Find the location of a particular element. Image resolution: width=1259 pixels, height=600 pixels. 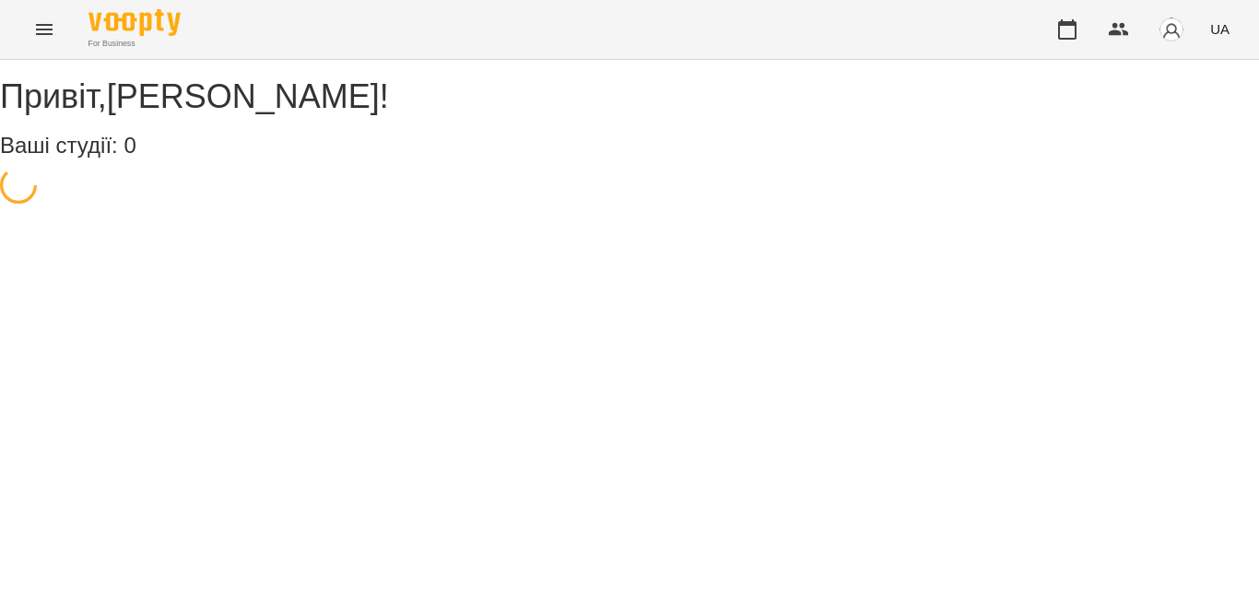

img: avatar_s.png is located at coordinates (1172, 30).